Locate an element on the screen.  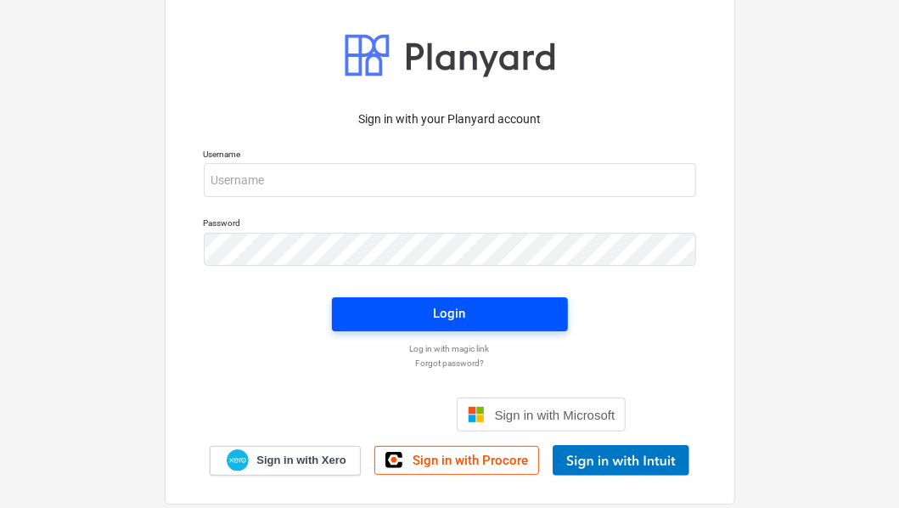
input: Username is located at coordinates (450, 180).